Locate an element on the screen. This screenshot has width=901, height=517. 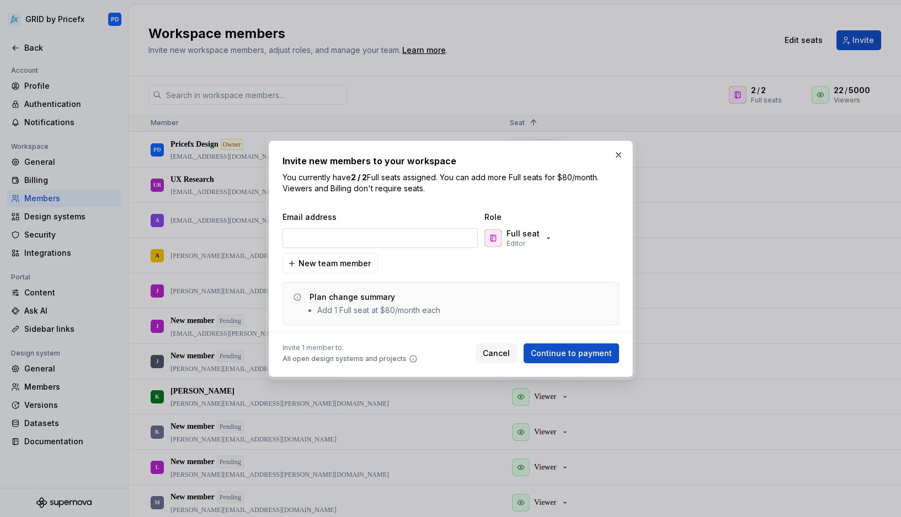
button: Full seatEditor is located at coordinates (520, 238).